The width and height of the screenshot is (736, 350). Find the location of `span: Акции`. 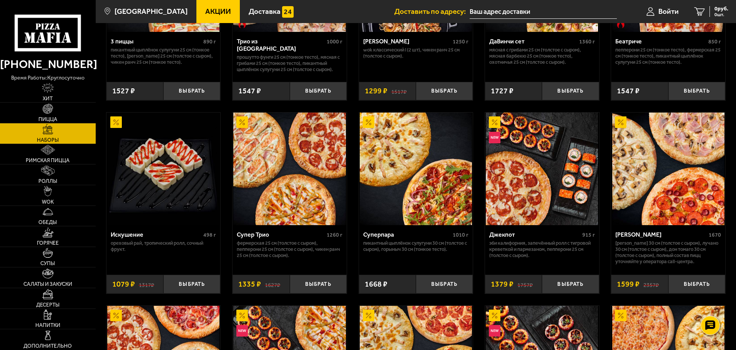

span: Акции is located at coordinates (218, 11).